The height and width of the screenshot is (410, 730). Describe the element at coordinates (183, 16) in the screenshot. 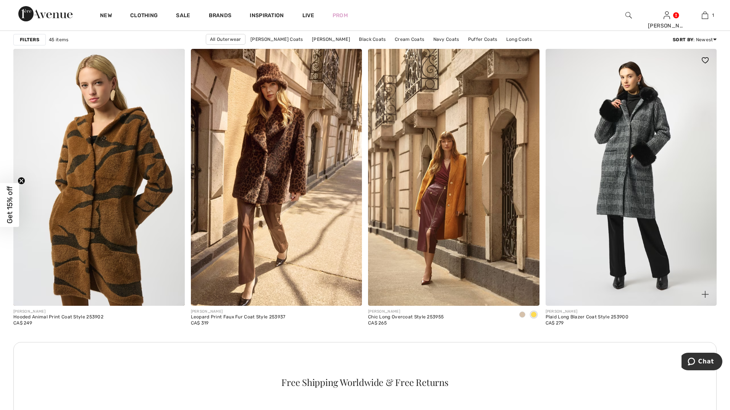

I see `a: Sale` at that location.